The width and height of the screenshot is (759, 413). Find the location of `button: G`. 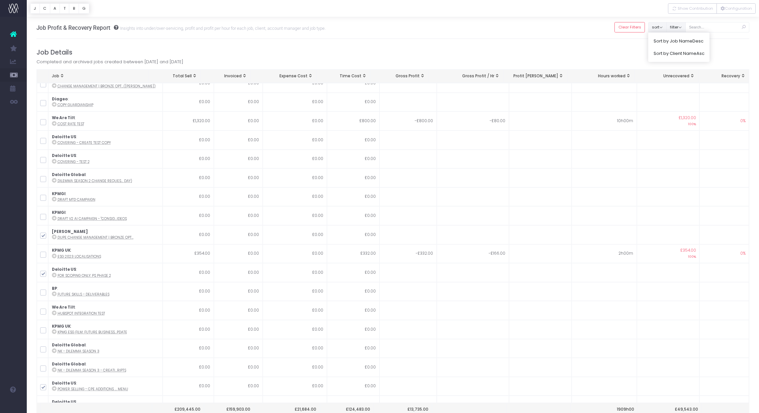

button: G is located at coordinates (84, 8).